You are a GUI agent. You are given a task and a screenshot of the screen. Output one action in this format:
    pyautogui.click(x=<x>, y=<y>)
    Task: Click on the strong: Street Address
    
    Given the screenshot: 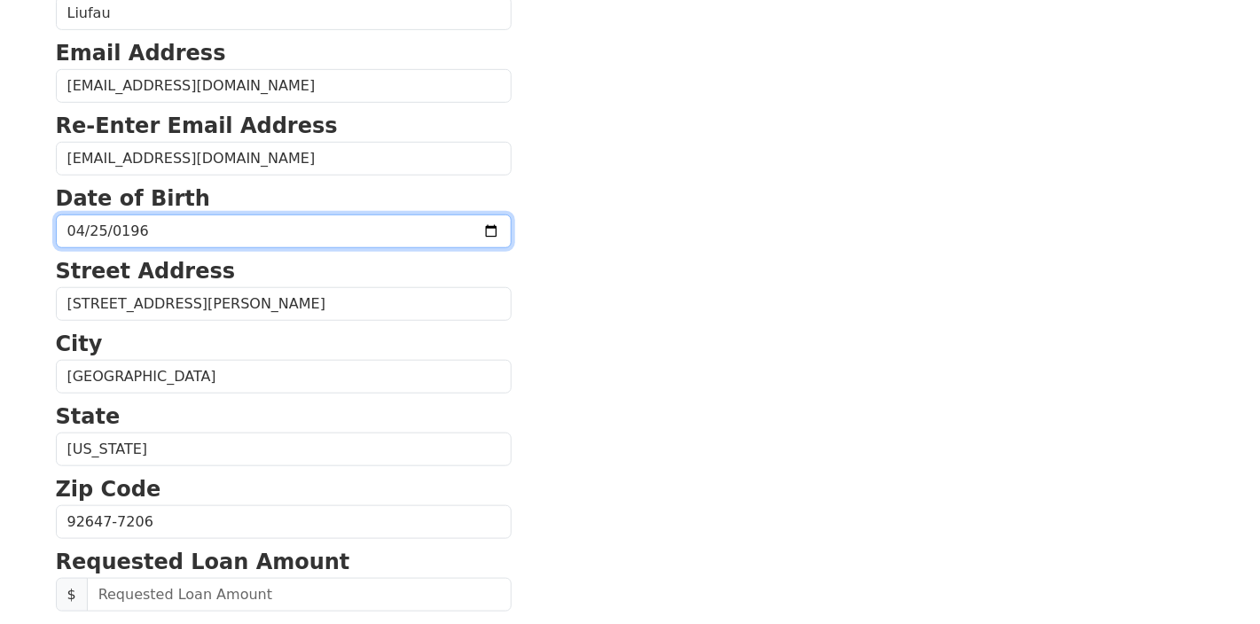 What is the action you would take?
    pyautogui.click(x=145, y=271)
    